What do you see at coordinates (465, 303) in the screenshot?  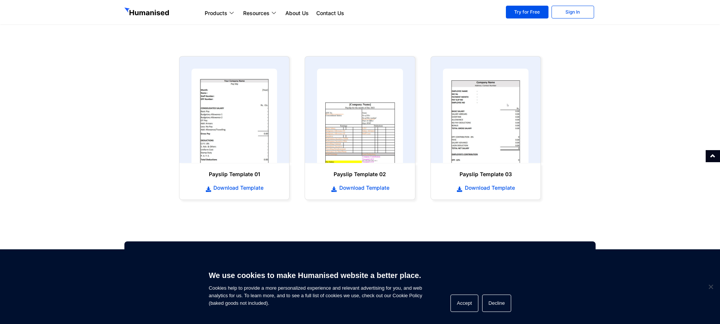 I see `button: Accept` at bounding box center [465, 303].